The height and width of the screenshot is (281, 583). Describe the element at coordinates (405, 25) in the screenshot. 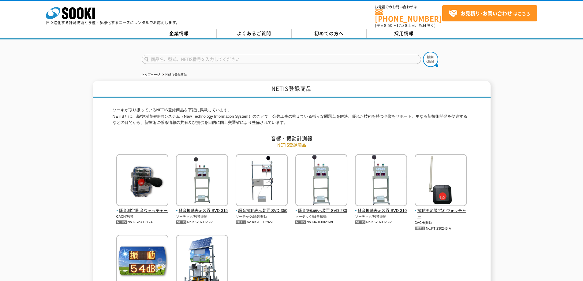

I see `span: (平日 ～ 土日、祝日除く)` at that location.